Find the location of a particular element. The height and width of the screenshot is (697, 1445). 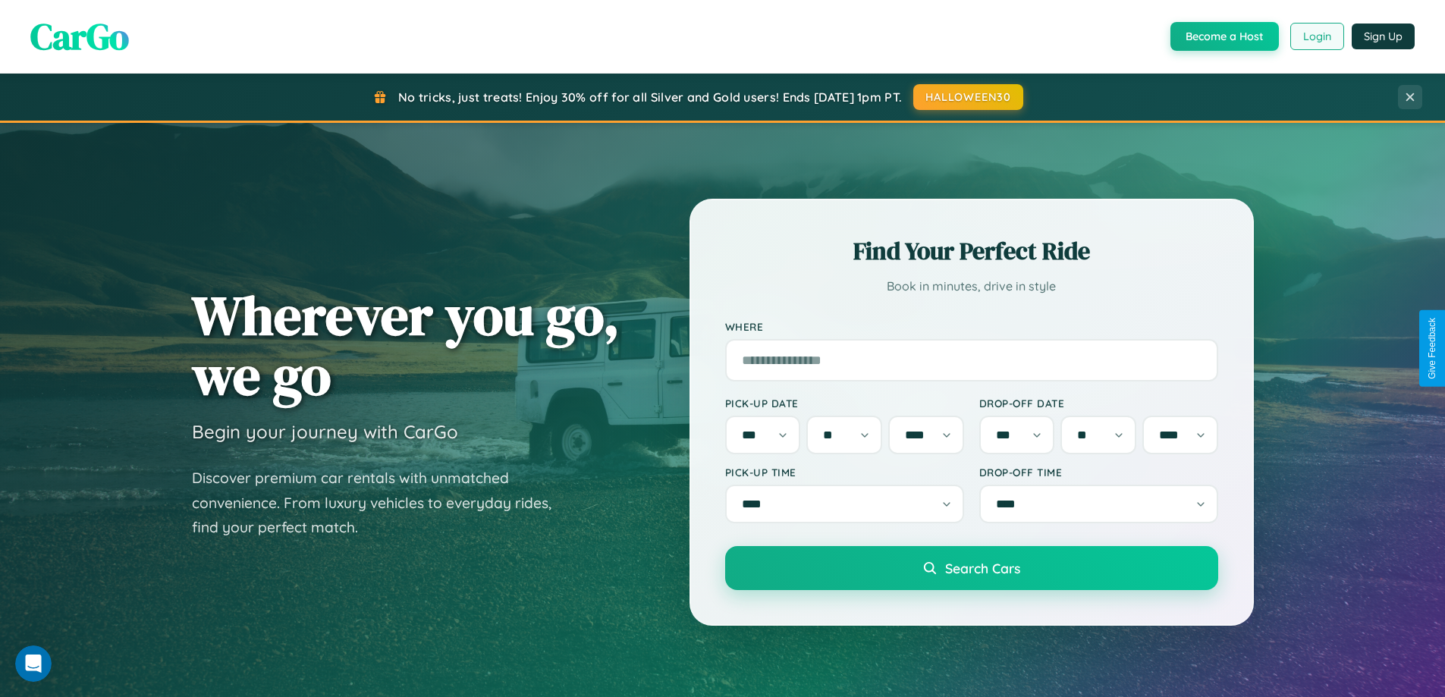

label: Pick-up Time is located at coordinates (844, 472).